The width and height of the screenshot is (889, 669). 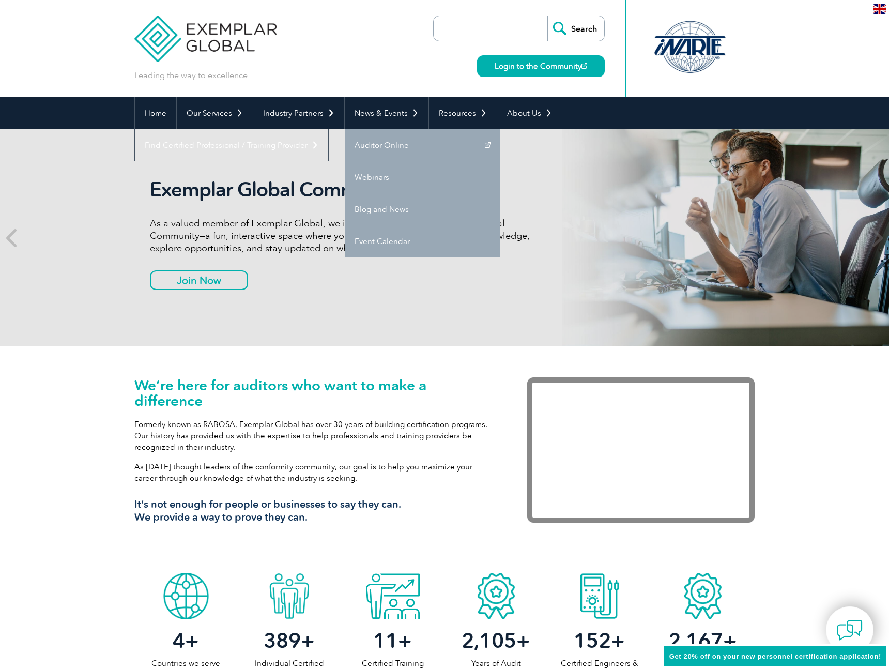 I want to click on a: Our Services, so click(x=214, y=113).